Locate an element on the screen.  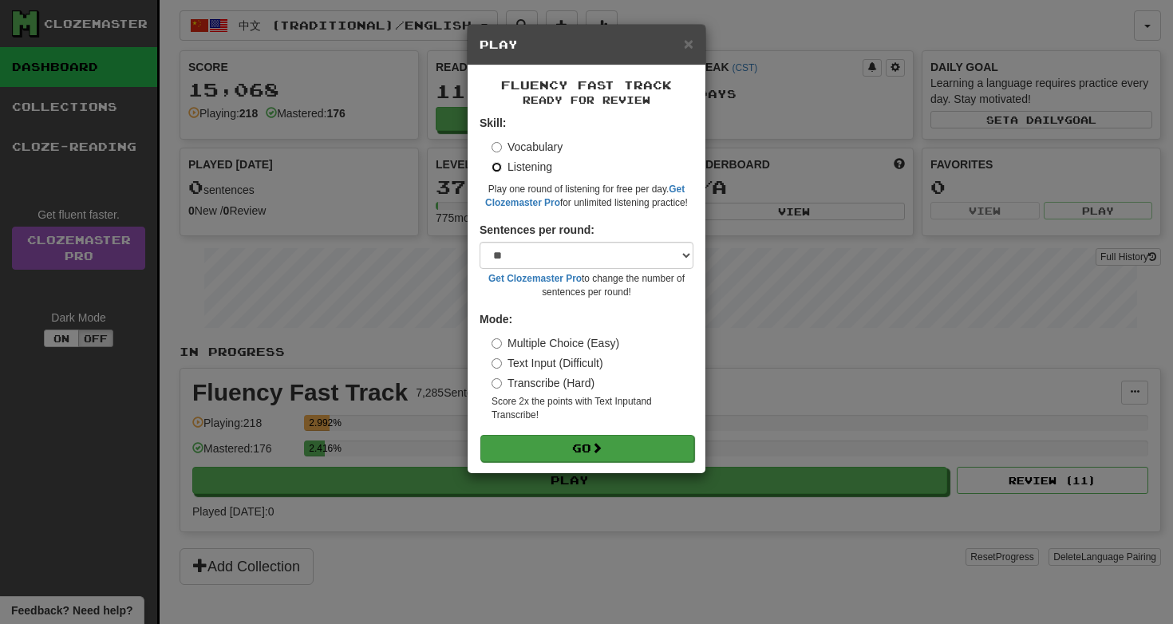
label: Vocabulary is located at coordinates (527, 147).